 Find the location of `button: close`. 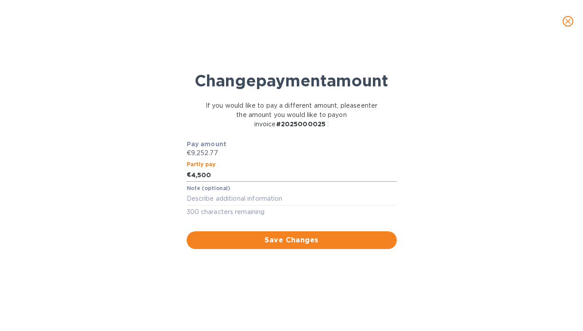

button: close is located at coordinates (568, 21).